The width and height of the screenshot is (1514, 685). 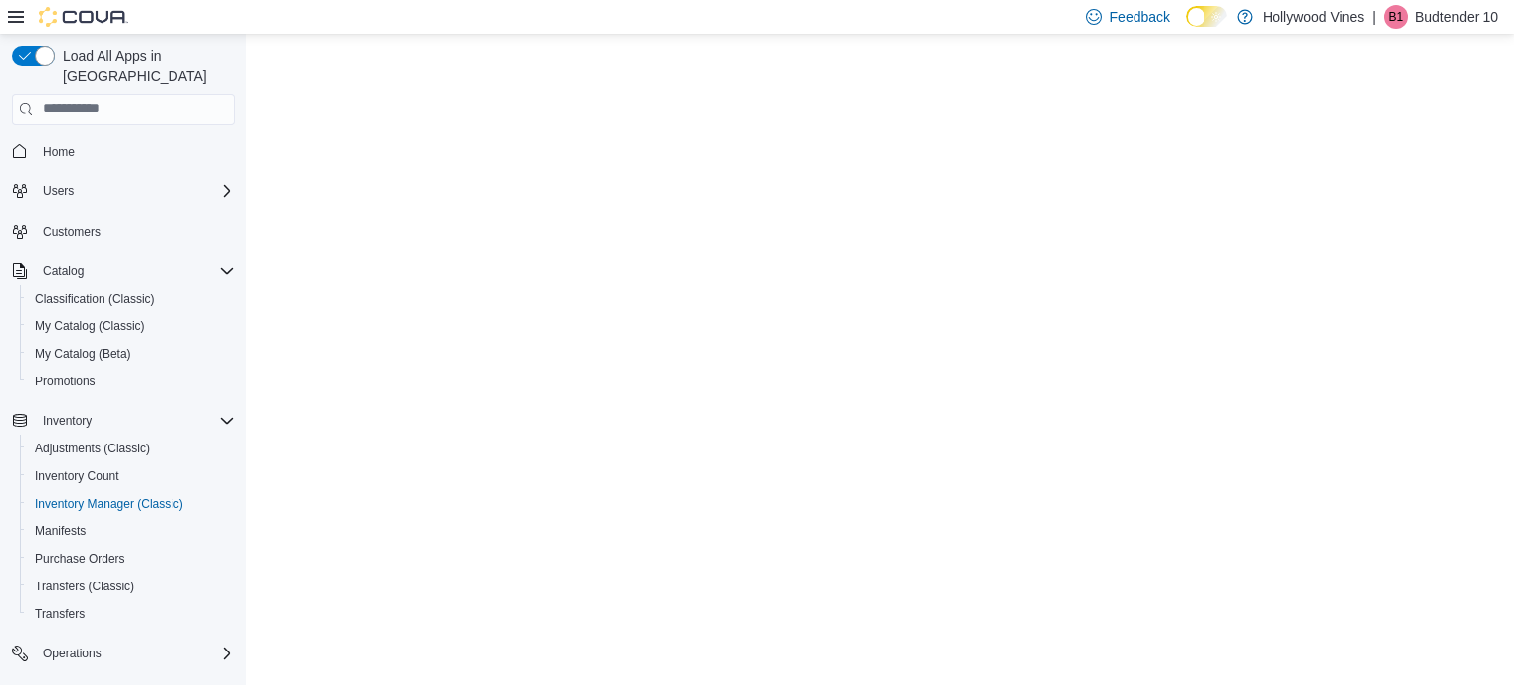 What do you see at coordinates (84, 17) in the screenshot?
I see `img: Cova` at bounding box center [84, 17].